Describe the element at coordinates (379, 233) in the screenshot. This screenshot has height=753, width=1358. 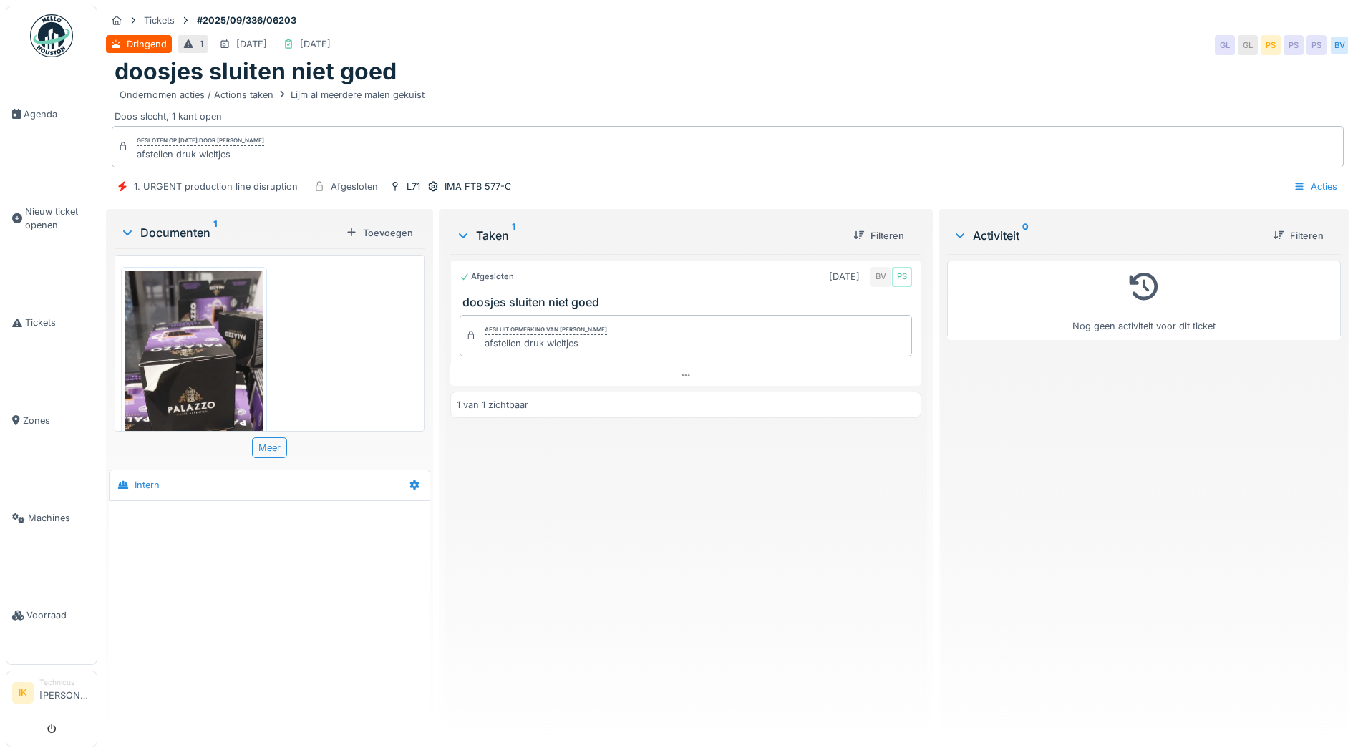
I see `div: Toevoegen` at that location.